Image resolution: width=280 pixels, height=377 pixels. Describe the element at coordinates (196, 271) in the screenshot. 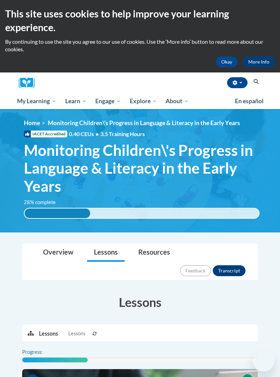

I see `button: Feedback` at that location.